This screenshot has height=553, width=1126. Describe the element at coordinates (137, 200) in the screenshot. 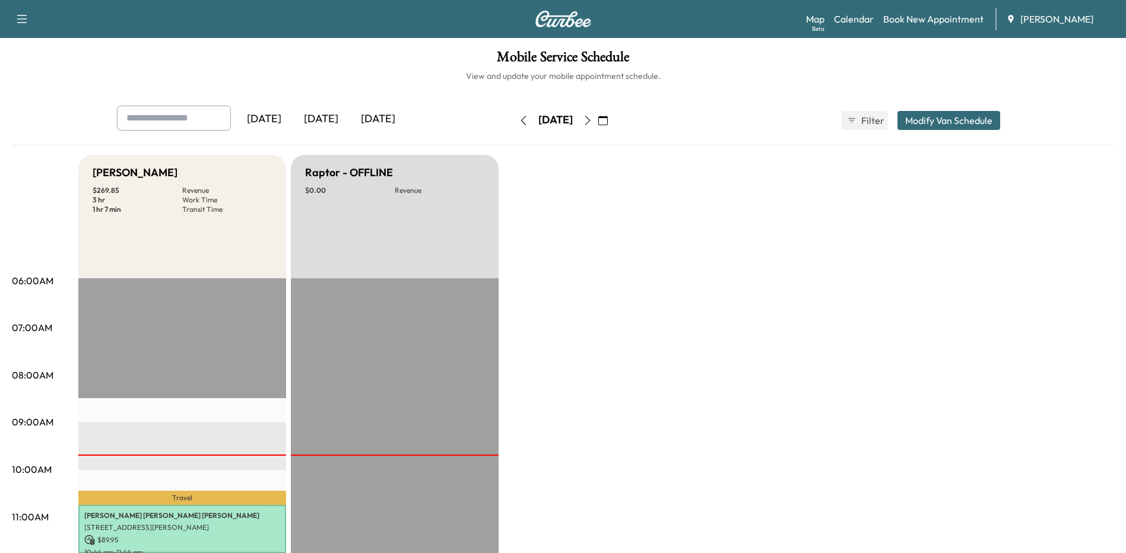

I see `p: 3 hr` at that location.